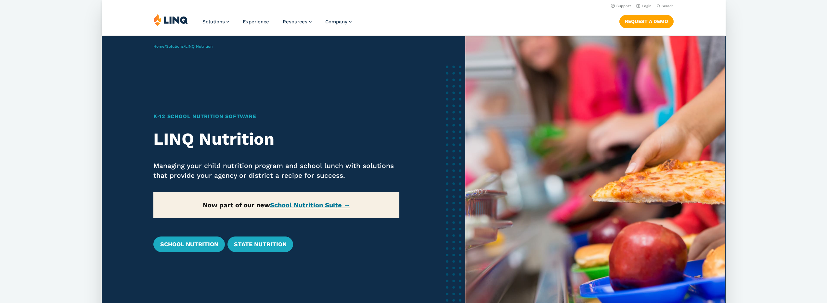 Image resolution: width=827 pixels, height=303 pixels. I want to click on a: Request a Demo, so click(646, 21).